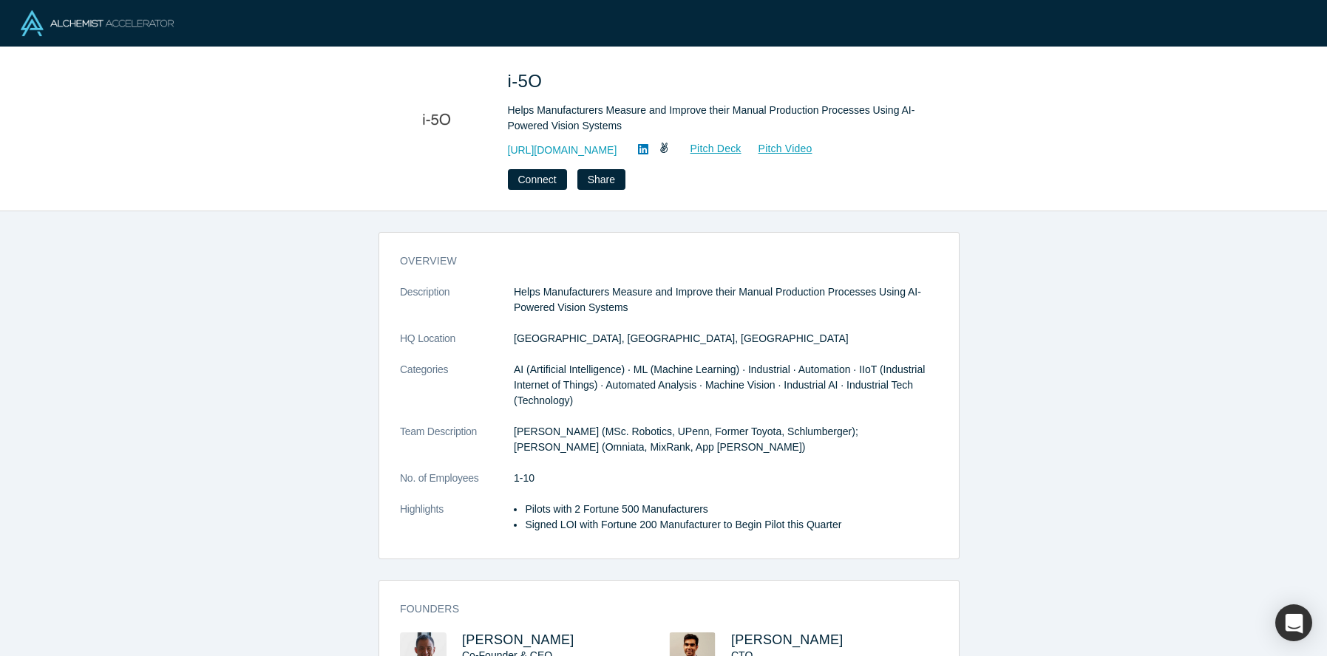  I want to click on a: Pitch Deck, so click(708, 149).